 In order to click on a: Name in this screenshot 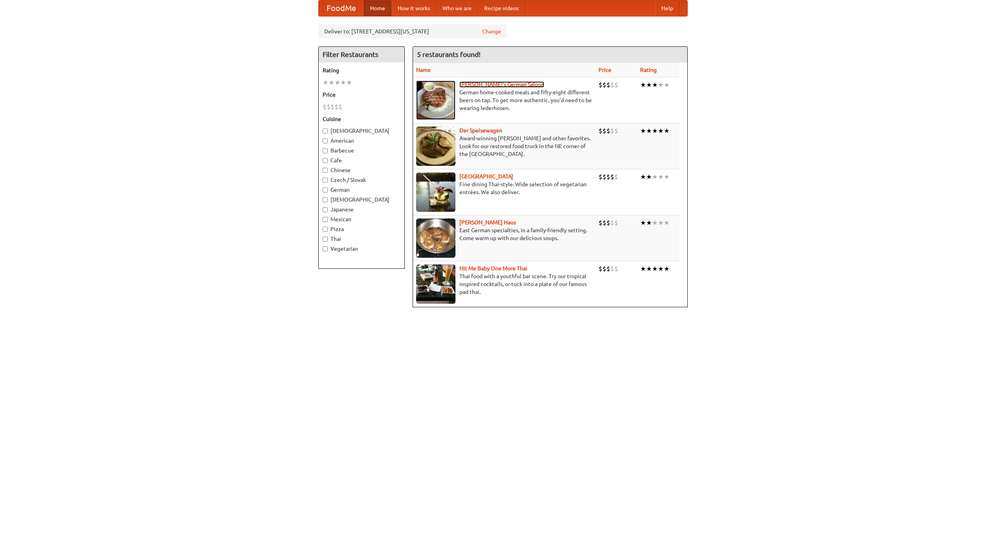, I will do `click(423, 70)`.